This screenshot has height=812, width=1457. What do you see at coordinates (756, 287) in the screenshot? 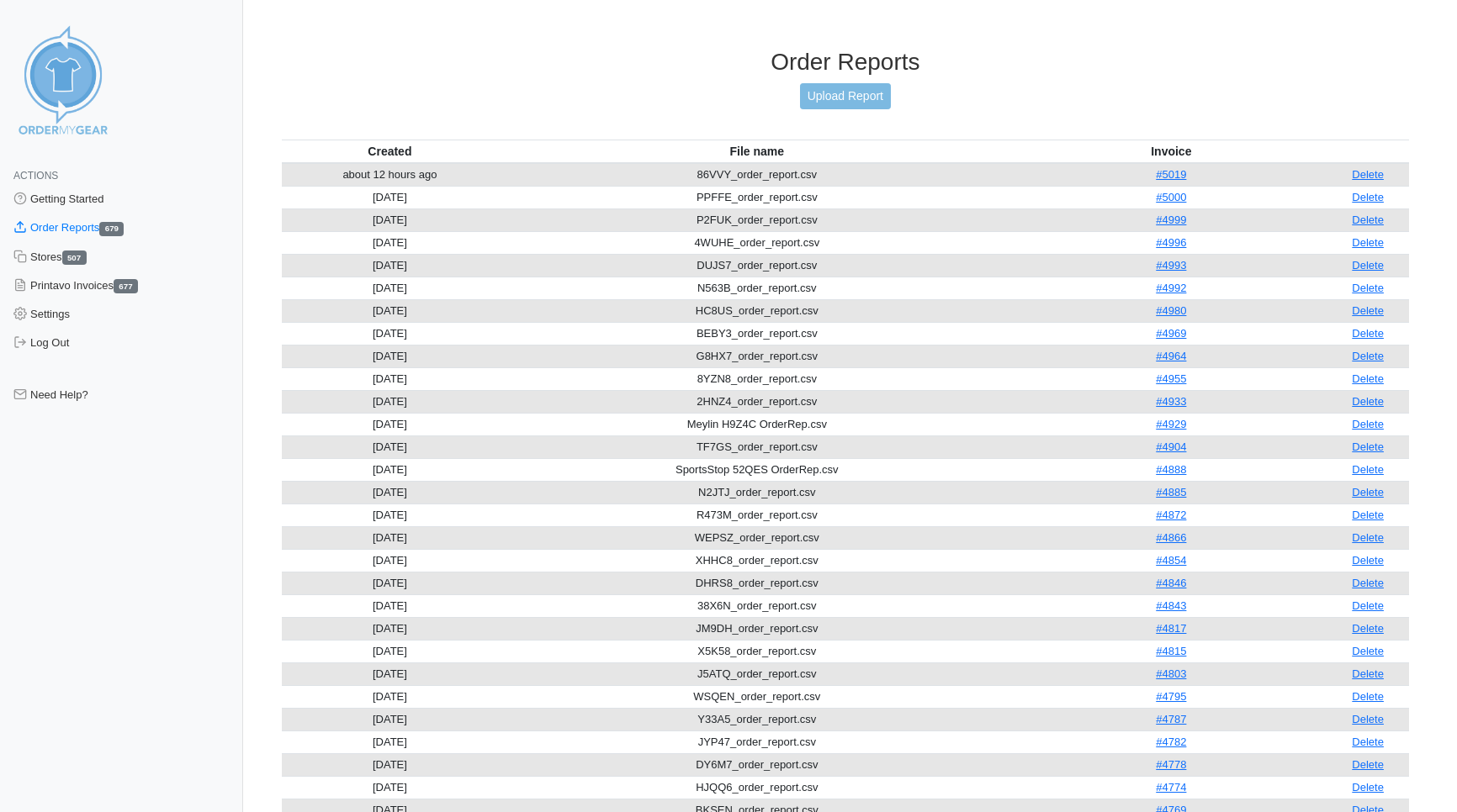
I see `td: N563B_order_report.csv` at bounding box center [756, 287].